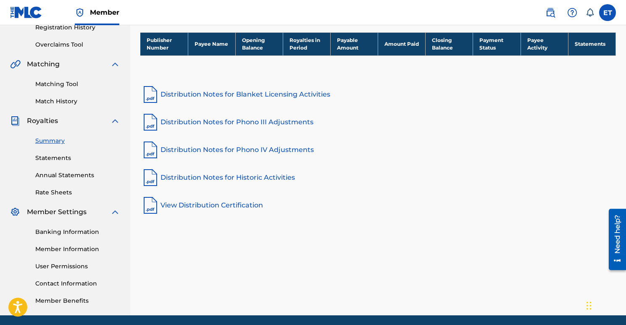 The height and width of the screenshot is (325, 626). What do you see at coordinates (378, 122) in the screenshot?
I see `a: Distribution Notes for Phono III Adjustments` at bounding box center [378, 122].